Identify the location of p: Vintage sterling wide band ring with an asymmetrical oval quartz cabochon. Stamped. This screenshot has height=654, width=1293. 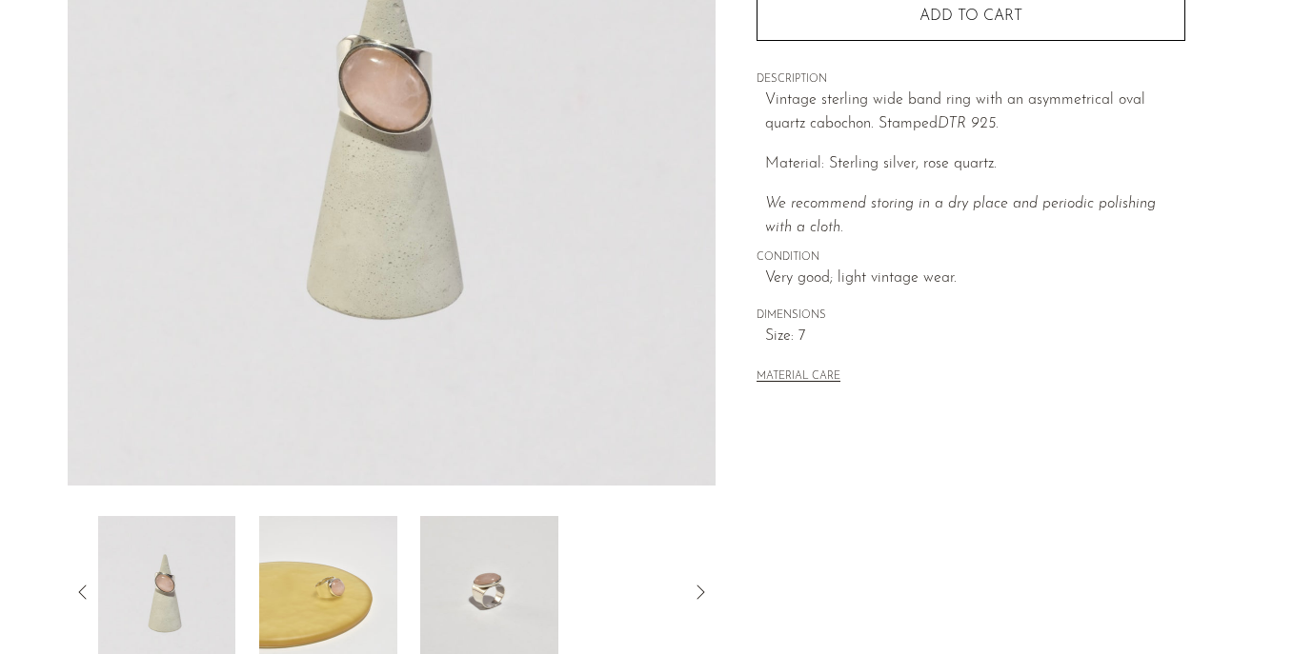
(974, 112).